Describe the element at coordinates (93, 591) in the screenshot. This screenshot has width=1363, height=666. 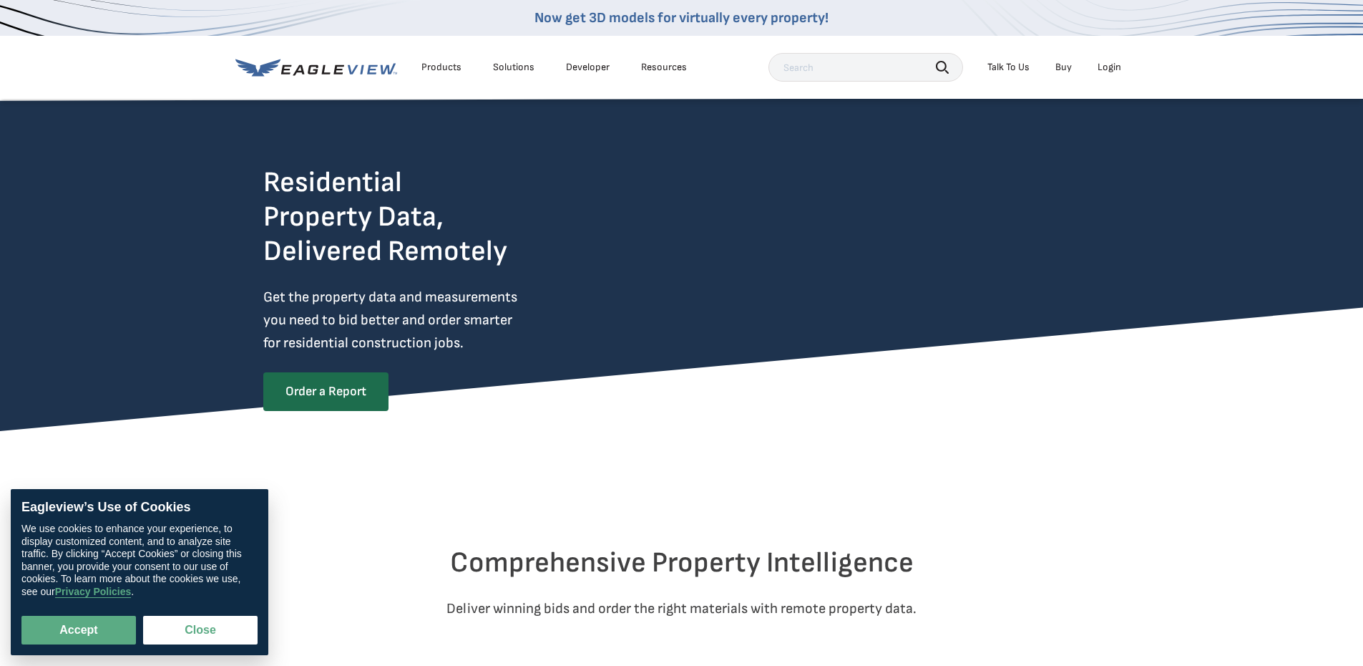
I see `a: Privacy Policies` at that location.